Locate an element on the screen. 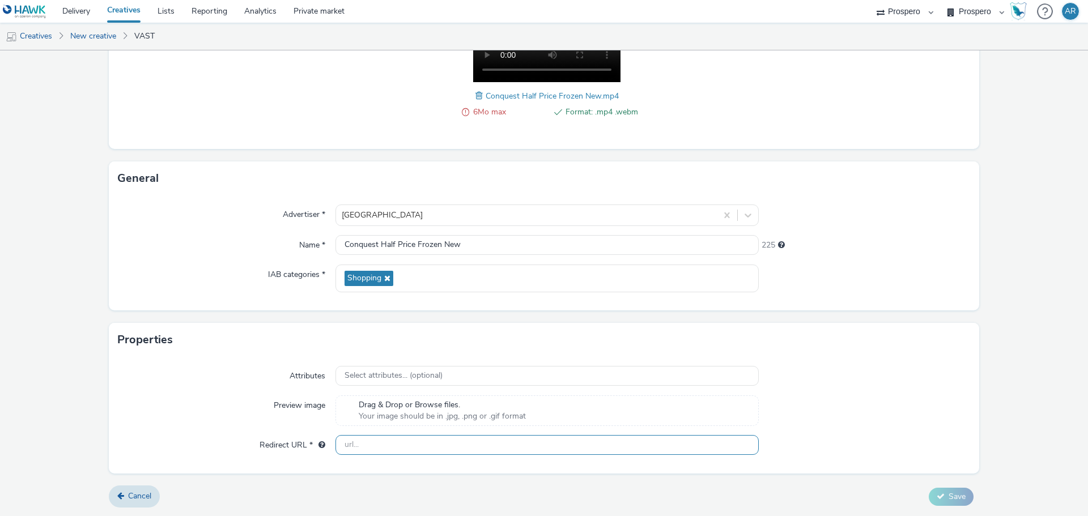 Image resolution: width=1088 pixels, height=516 pixels. span: 6Mo max is located at coordinates (509, 112).